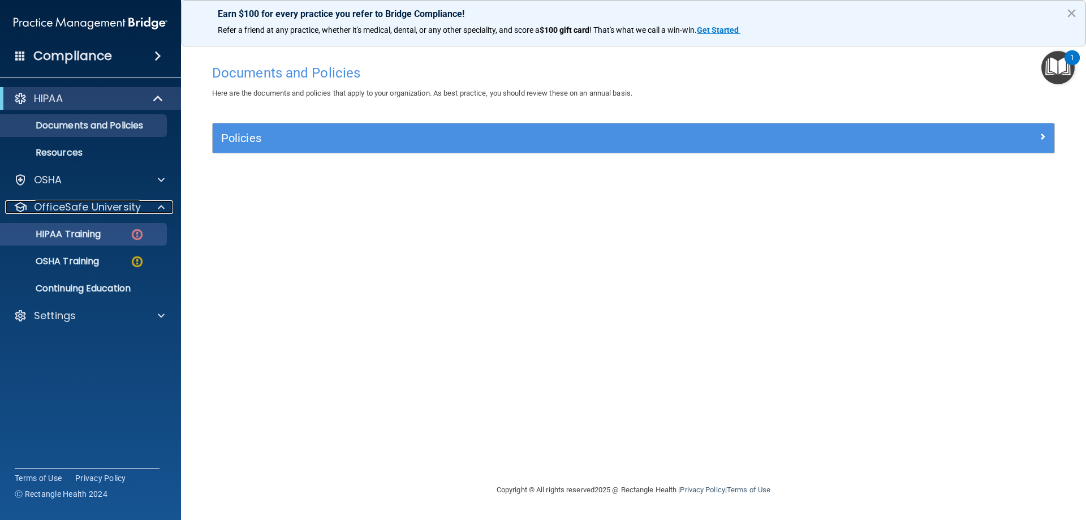  What do you see at coordinates (72, 56) in the screenshot?
I see `h4: Compliance` at bounding box center [72, 56].